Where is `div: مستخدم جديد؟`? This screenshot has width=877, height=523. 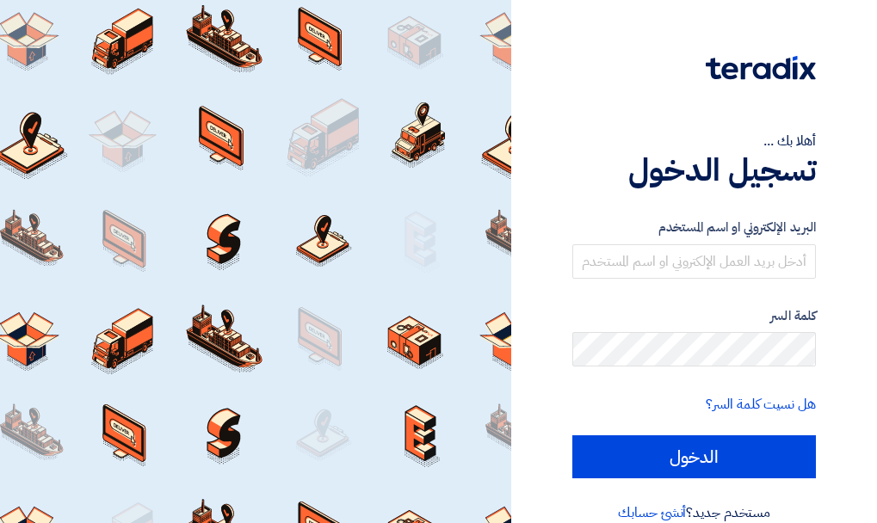 div: مستخدم جديد؟ is located at coordinates (693, 513).